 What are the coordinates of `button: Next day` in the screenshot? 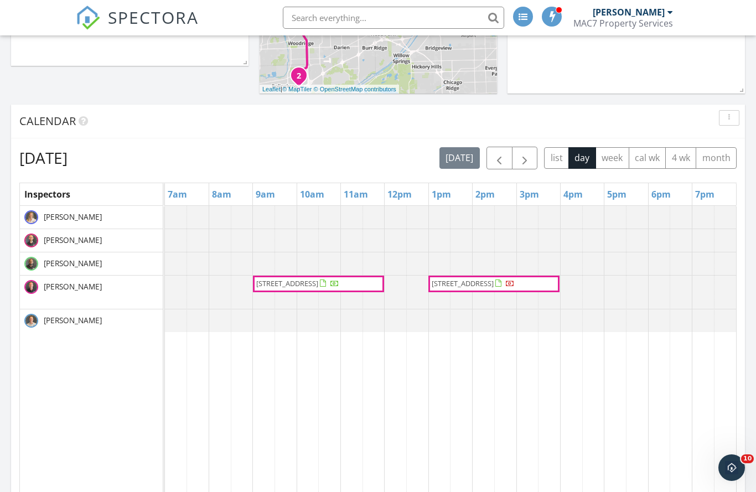 It's located at (525, 158).